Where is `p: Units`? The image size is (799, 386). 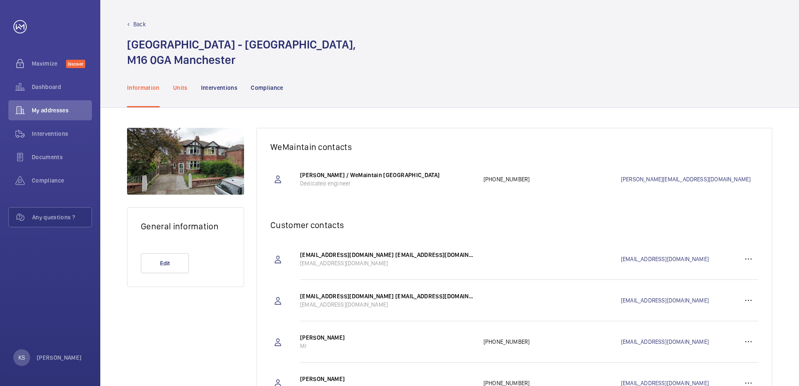 p: Units is located at coordinates (180, 88).